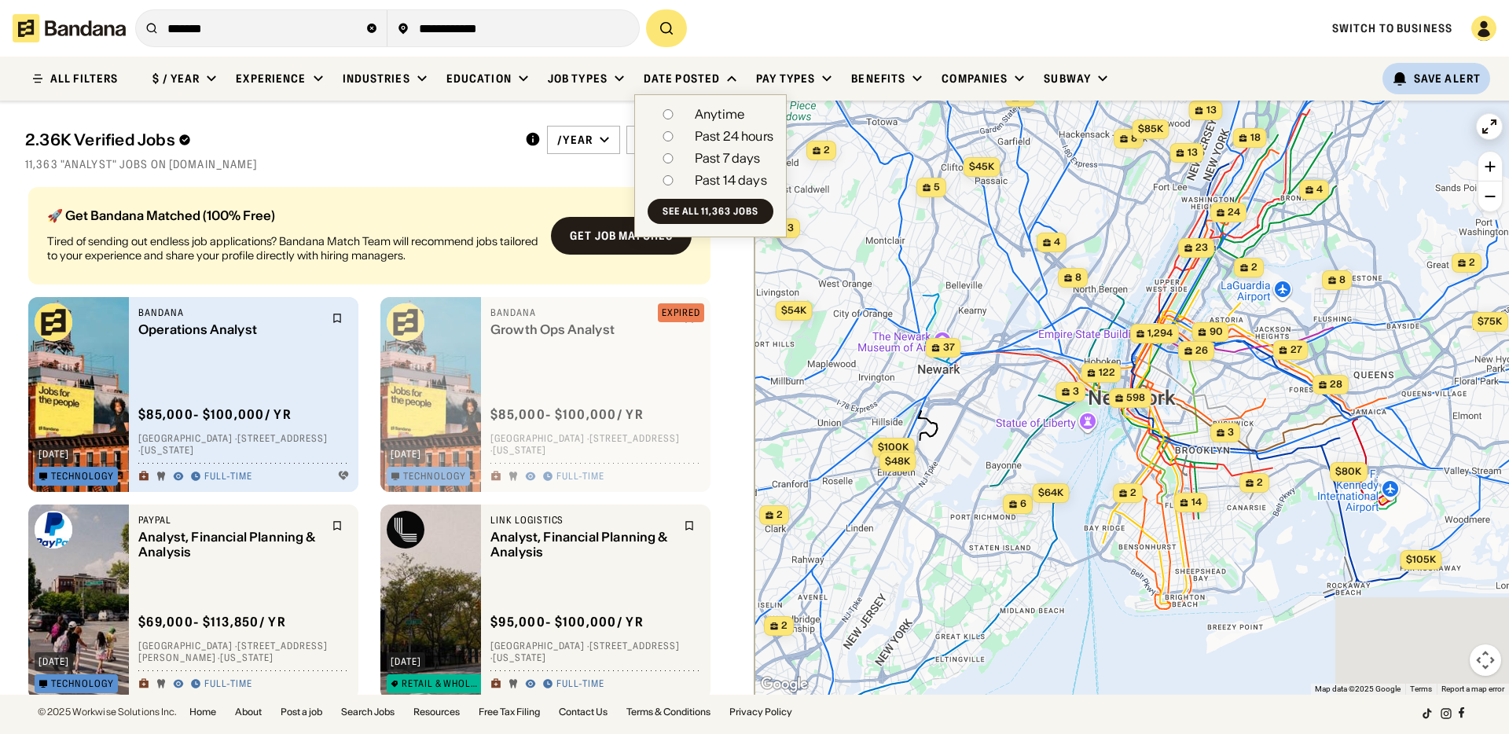 Image resolution: width=1509 pixels, height=734 pixels. I want to click on a: Open this area in Google Maps (opens a new window), so click(784, 685).